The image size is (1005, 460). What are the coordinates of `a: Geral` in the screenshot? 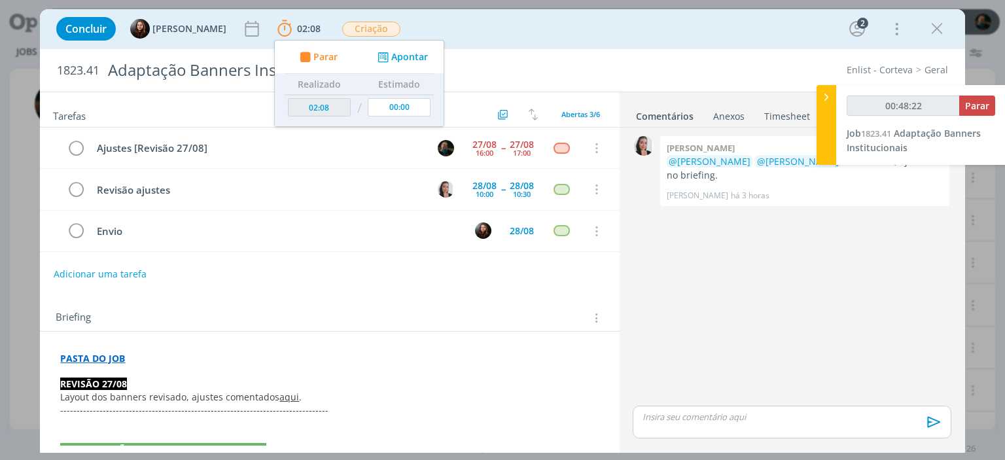 It's located at (936, 69).